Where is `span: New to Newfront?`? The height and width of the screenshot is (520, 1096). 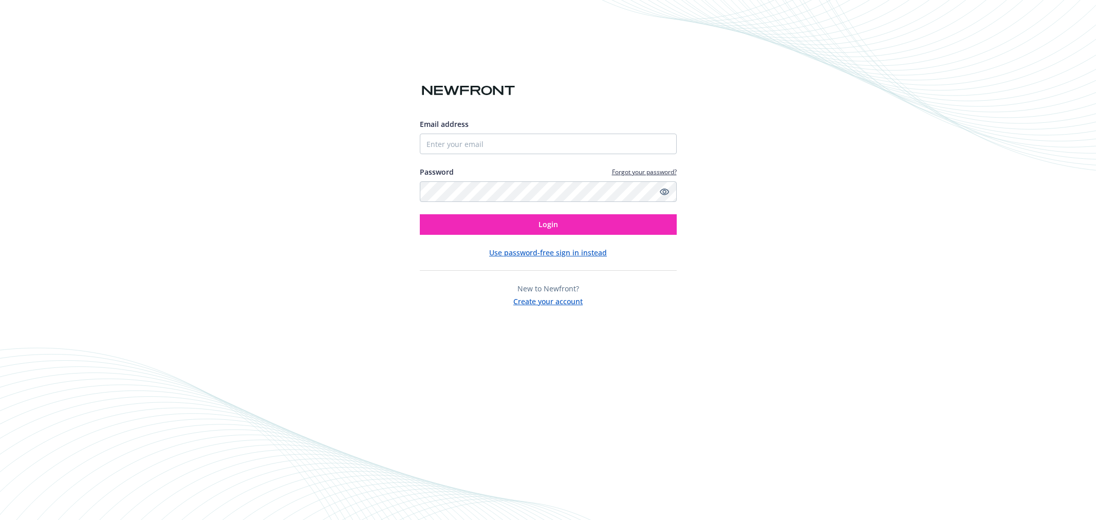 span: New to Newfront? is located at coordinates (548, 288).